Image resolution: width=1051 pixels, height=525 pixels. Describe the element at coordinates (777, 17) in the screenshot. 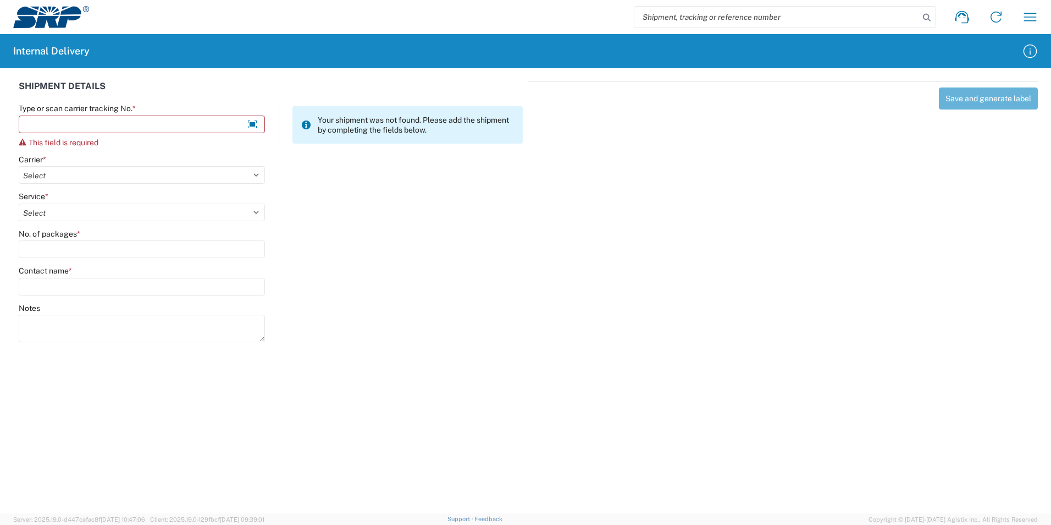

I see `input: Shipment, tracking or reference number` at that location.